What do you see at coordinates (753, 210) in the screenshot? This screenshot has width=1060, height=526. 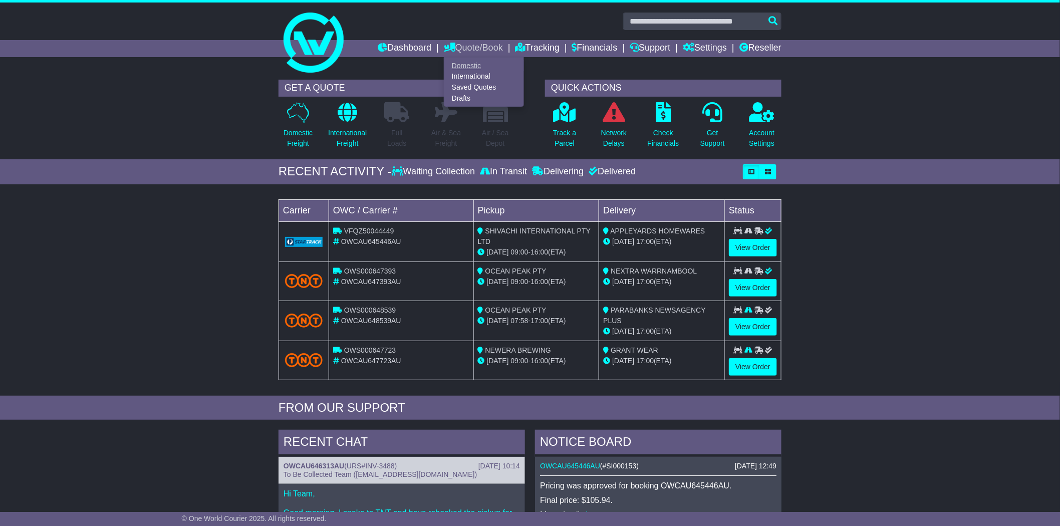 I see `td: Status` at bounding box center [753, 210].